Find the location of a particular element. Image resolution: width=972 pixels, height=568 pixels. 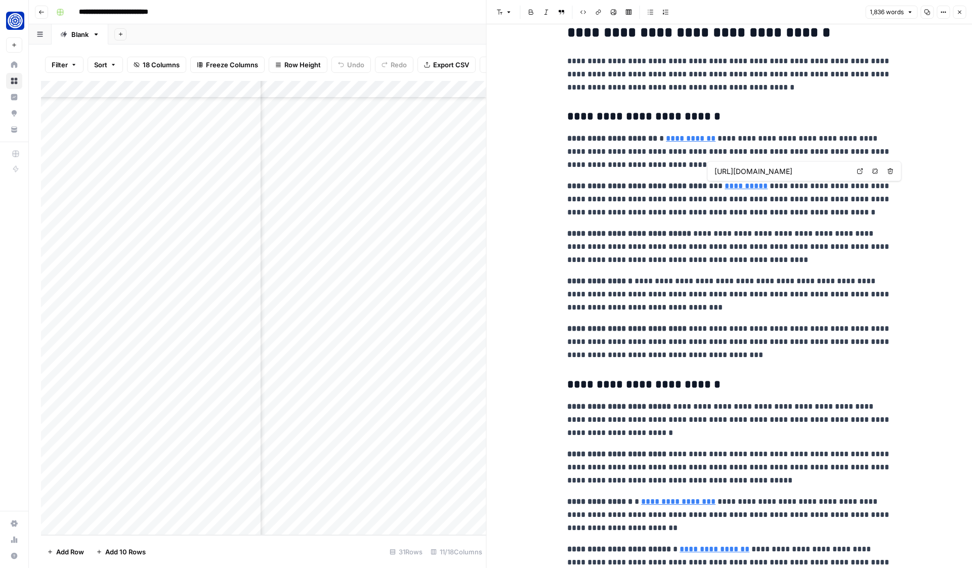

span: Add Row is located at coordinates (70, 552).